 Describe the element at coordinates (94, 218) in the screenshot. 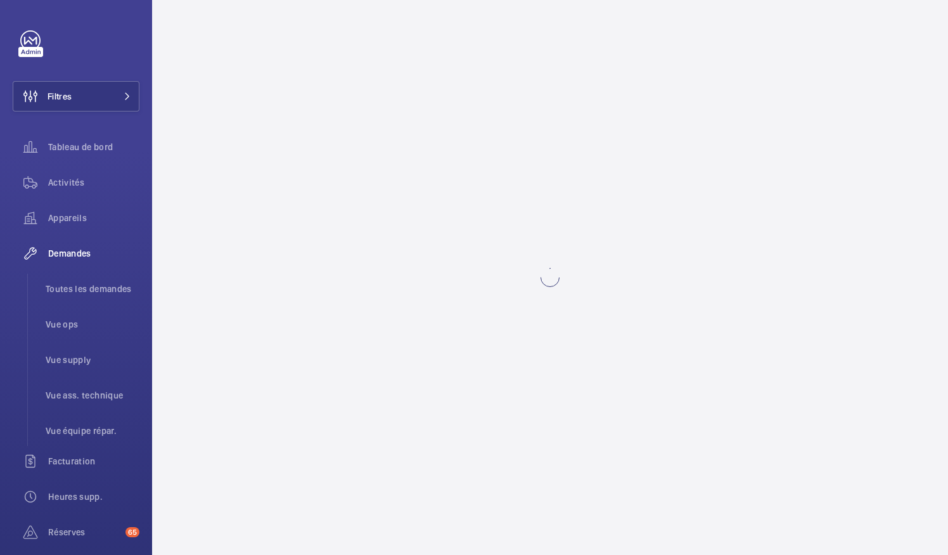

I see `span: Appareils` at that location.